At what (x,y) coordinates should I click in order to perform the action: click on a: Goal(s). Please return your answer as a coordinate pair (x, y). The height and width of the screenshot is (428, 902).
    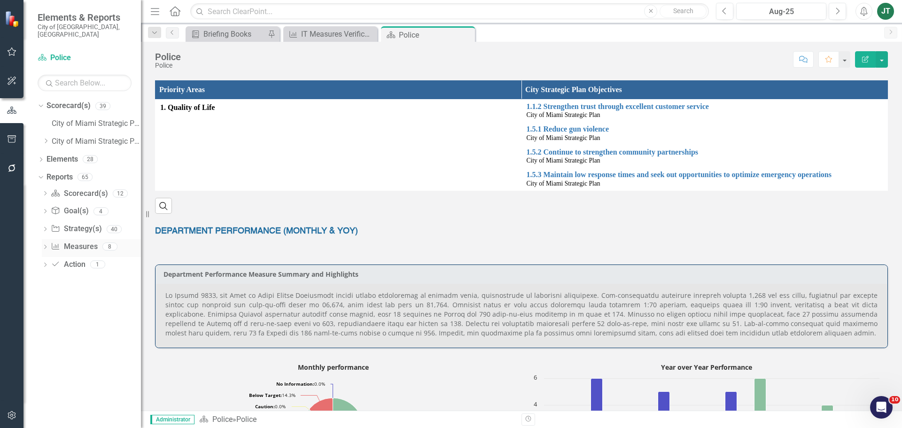
    Looking at the image, I should click on (69, 211).